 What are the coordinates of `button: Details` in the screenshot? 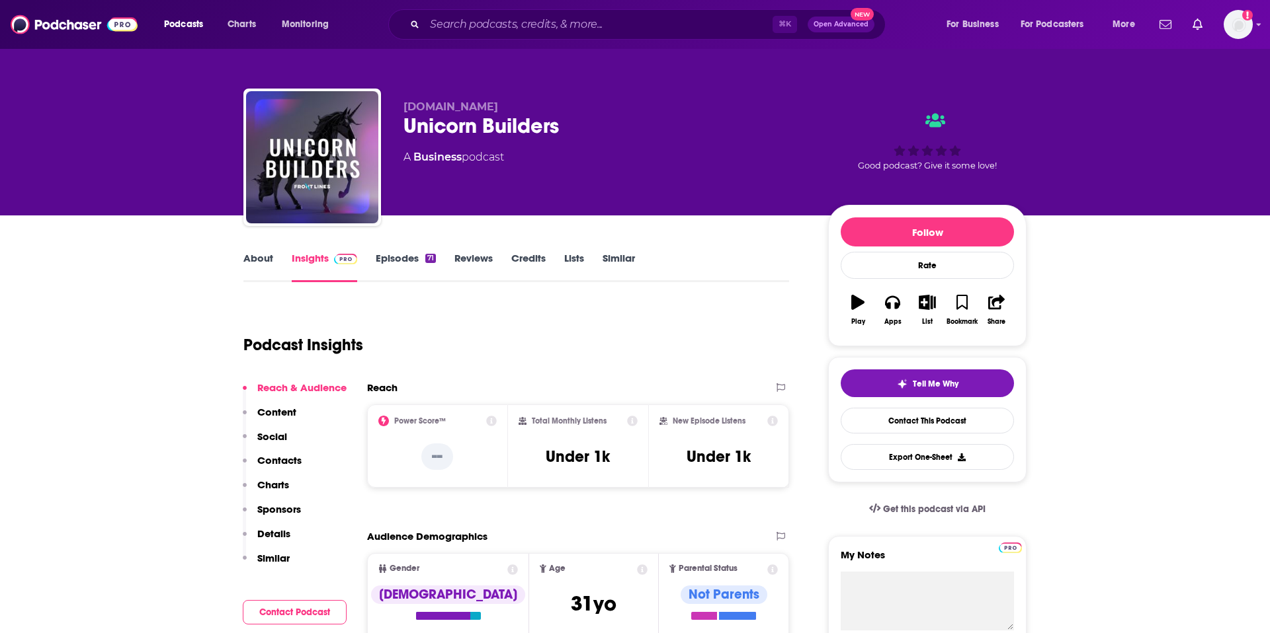 It's located at (266, 540).